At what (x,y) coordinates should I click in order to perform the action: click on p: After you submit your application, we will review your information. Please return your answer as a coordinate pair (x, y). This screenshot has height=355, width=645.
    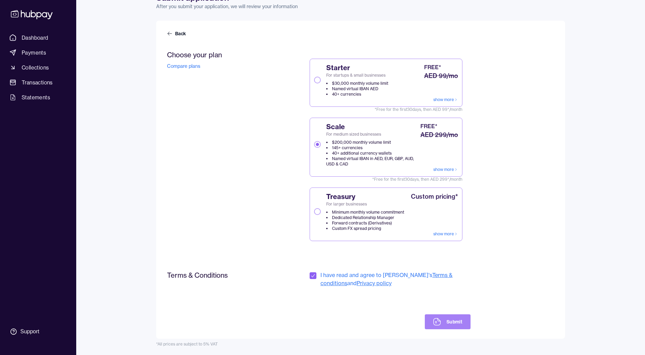
    Looking at the image, I should click on (361, 6).